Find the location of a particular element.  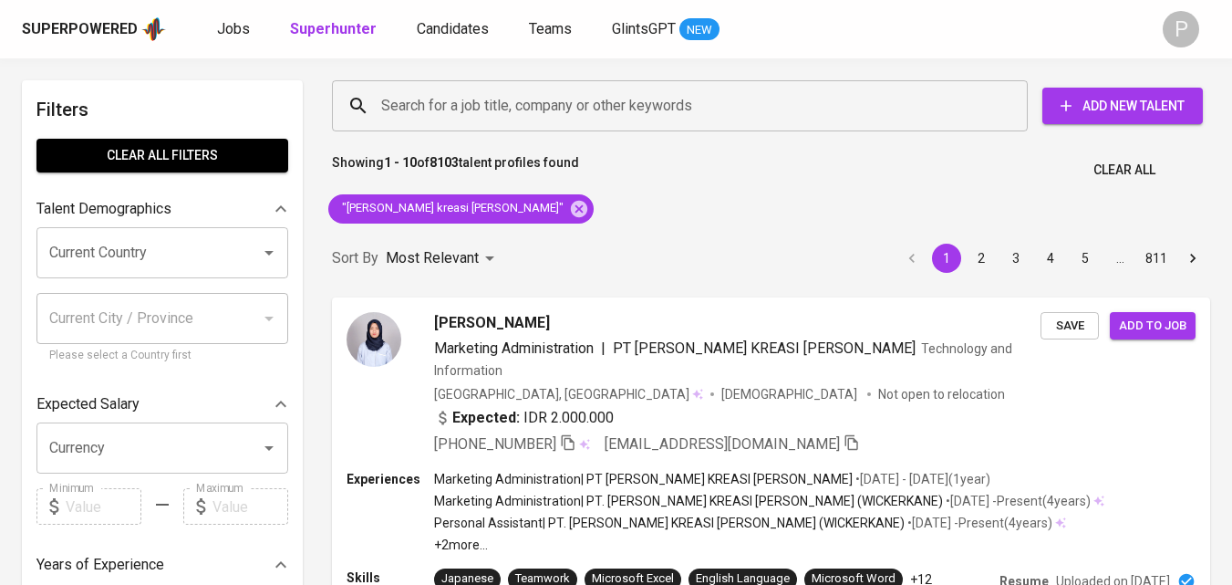

a: Superhunter is located at coordinates (335, 29).